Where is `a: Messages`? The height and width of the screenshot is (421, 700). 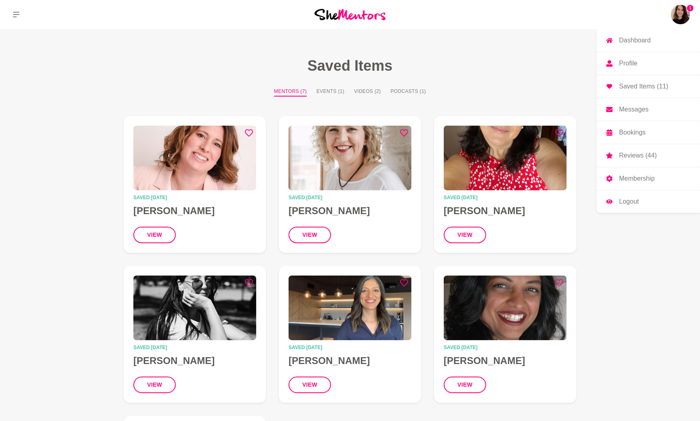
a: Messages is located at coordinates (648, 109).